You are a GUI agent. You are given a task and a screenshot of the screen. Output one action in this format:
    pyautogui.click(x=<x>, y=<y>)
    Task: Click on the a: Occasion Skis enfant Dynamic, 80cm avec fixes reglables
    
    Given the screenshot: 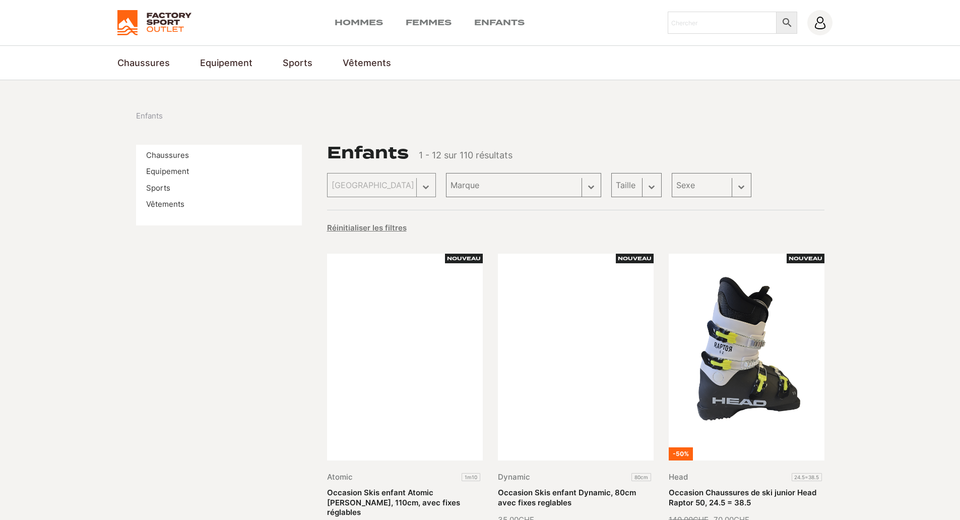 What is the action you would take?
    pyautogui.click(x=567, y=497)
    